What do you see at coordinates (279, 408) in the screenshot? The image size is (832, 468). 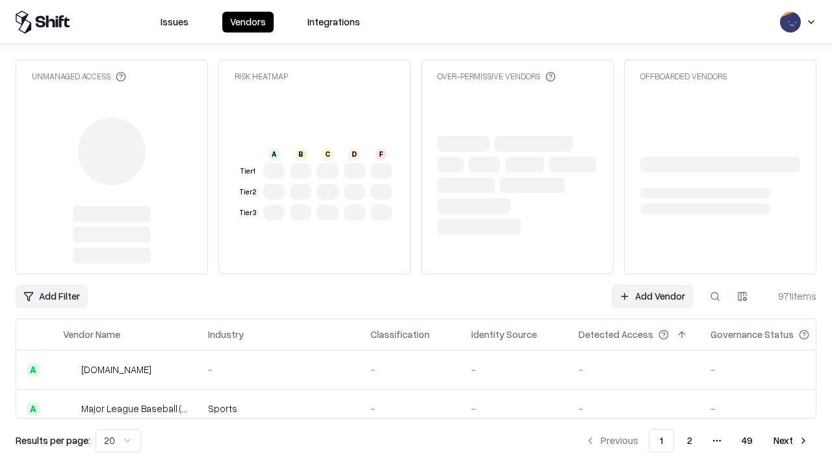 I see `div: Sports` at bounding box center [279, 408].